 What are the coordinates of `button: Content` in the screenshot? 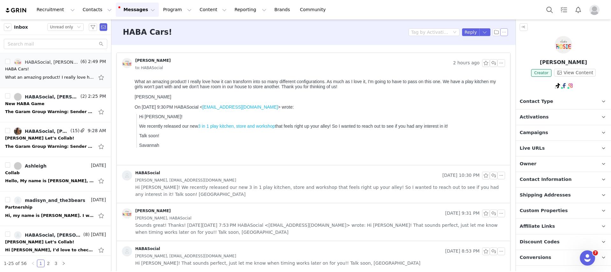 It's located at (213, 10).